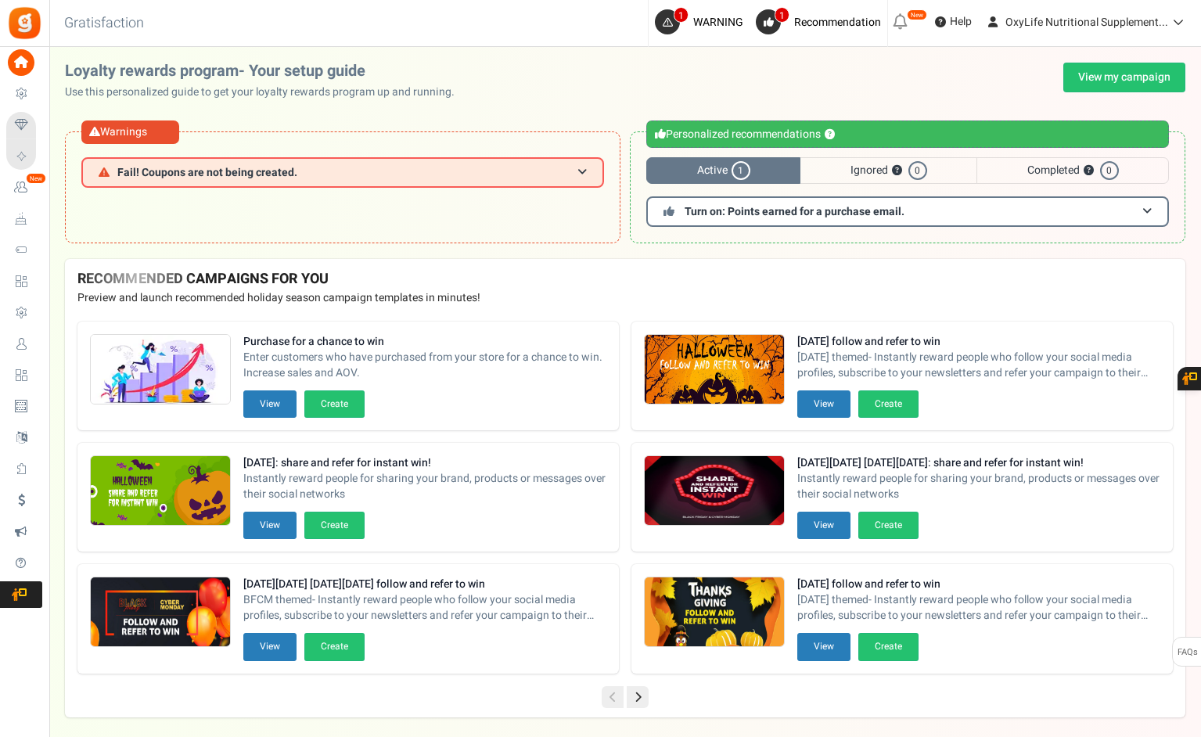 The width and height of the screenshot is (1201, 737). What do you see at coordinates (1125, 77) in the screenshot?
I see `a: View my campaign` at bounding box center [1125, 77].